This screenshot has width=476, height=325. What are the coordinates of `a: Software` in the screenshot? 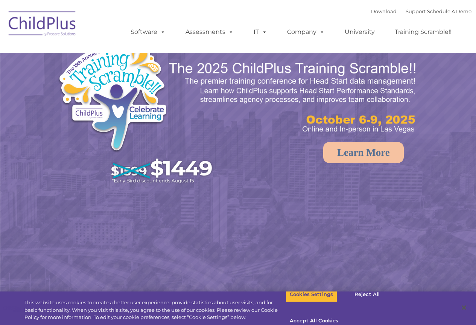 It's located at (148, 32).